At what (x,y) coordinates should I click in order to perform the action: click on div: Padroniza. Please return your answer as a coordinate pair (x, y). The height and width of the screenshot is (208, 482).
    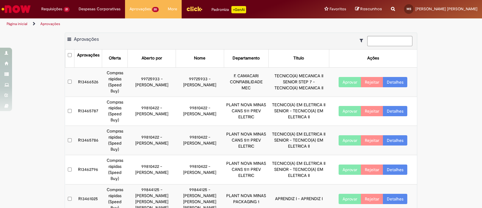
    Looking at the image, I should click on (229, 10).